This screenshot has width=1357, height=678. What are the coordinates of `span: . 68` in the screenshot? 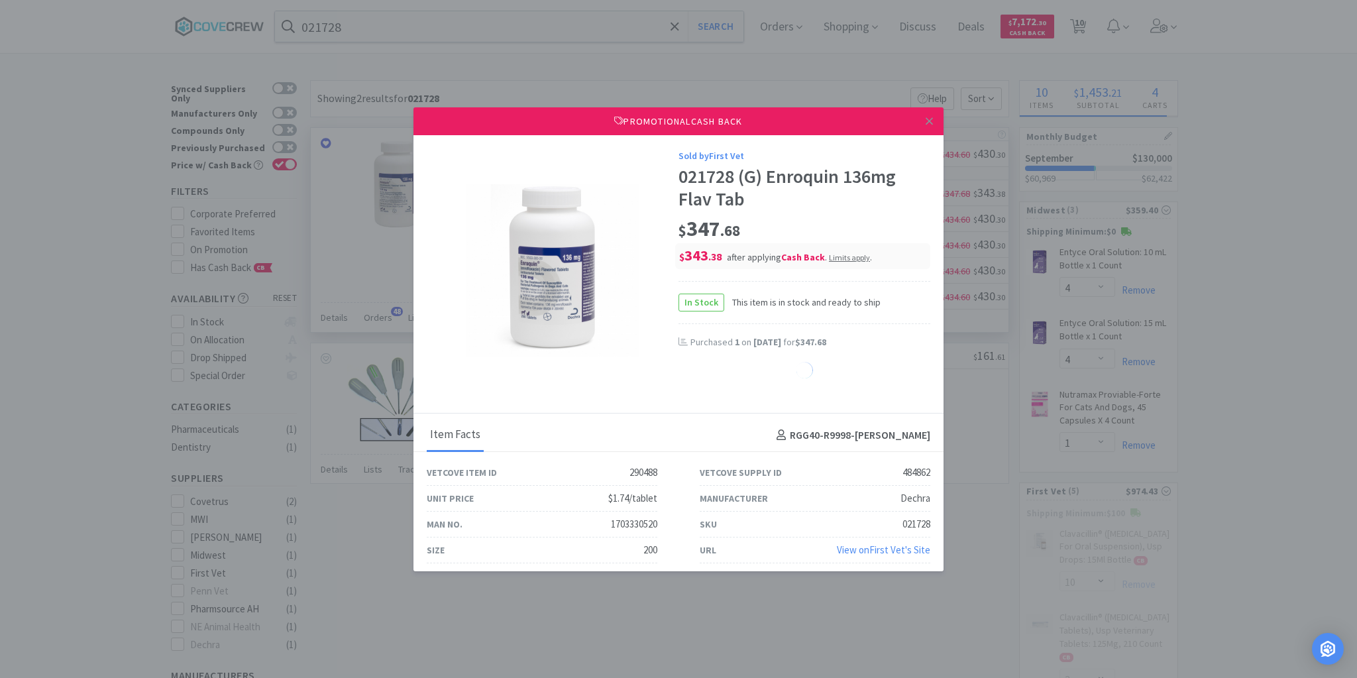 It's located at (730, 231).